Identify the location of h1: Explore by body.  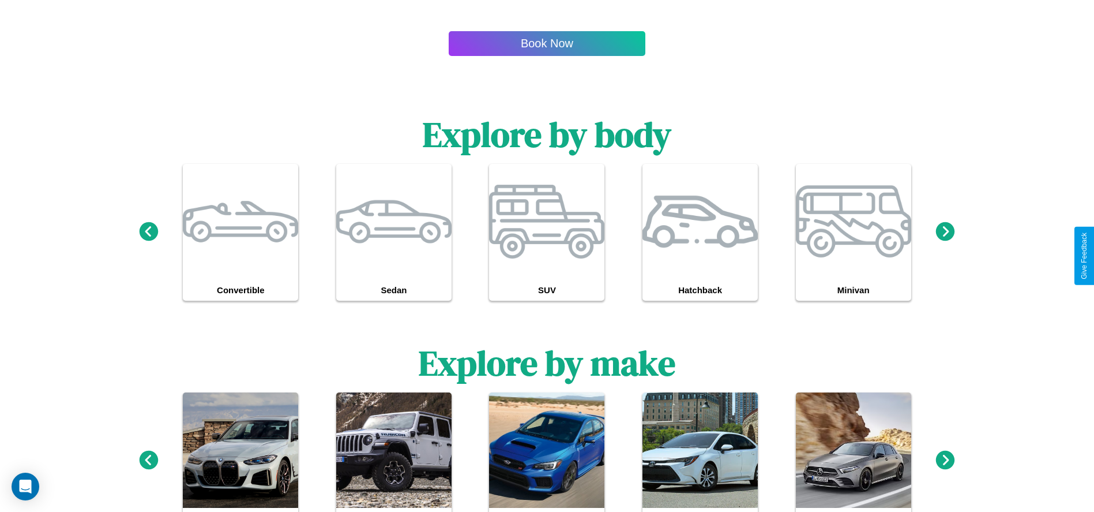
(547, 134).